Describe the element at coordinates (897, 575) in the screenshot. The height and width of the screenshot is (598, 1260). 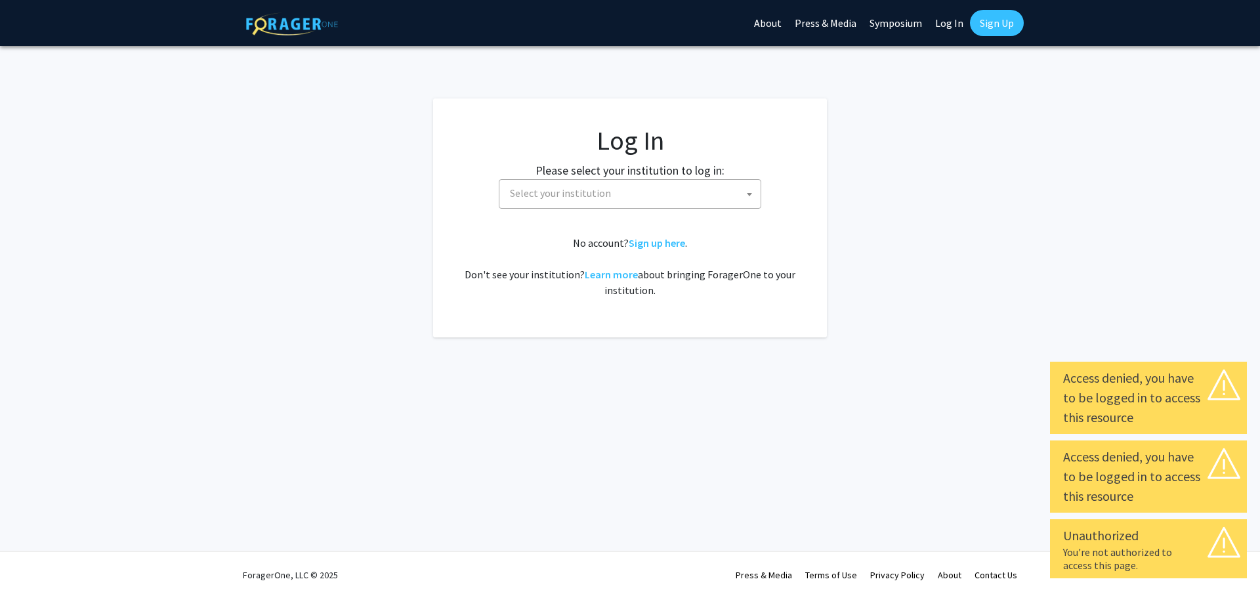
I see `a: Privacy Policy` at that location.